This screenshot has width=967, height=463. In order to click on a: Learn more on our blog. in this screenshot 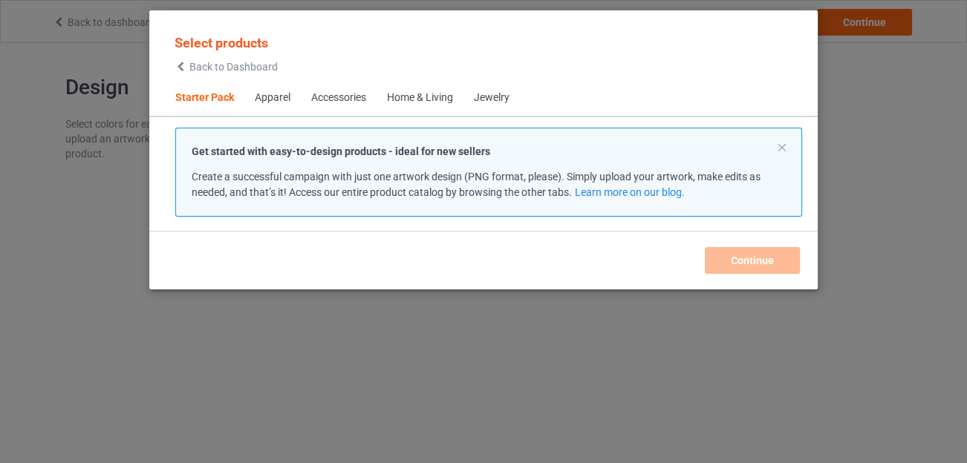, I will do `click(630, 192)`.